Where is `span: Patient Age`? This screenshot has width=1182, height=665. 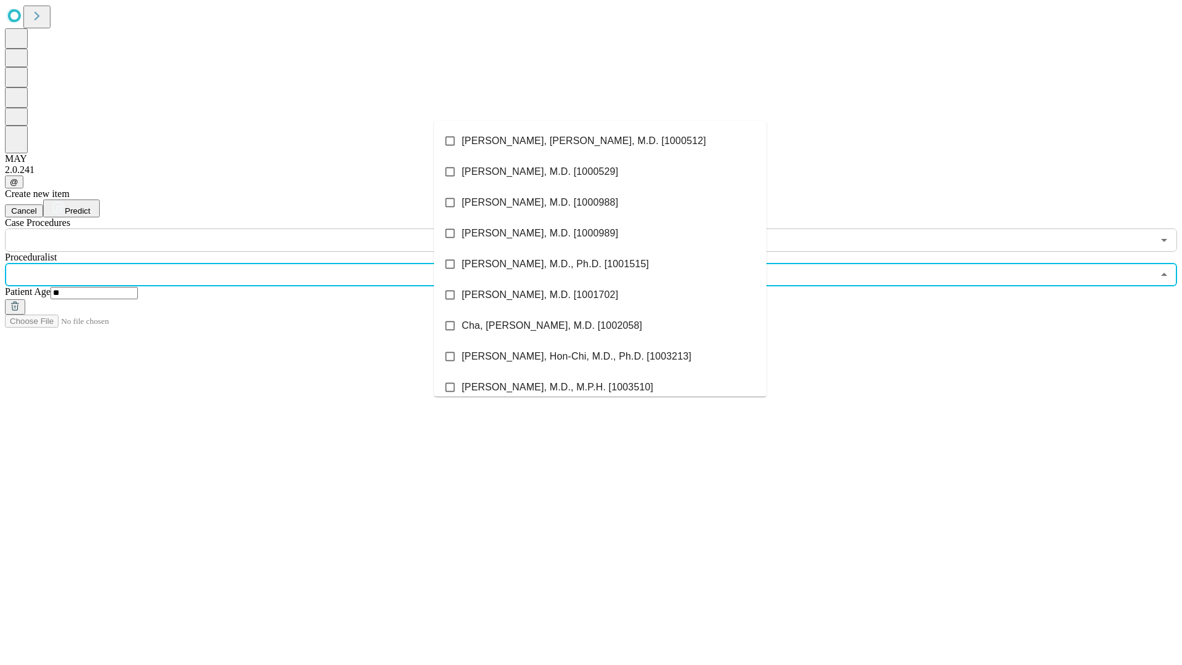
span: Patient Age is located at coordinates (28, 291).